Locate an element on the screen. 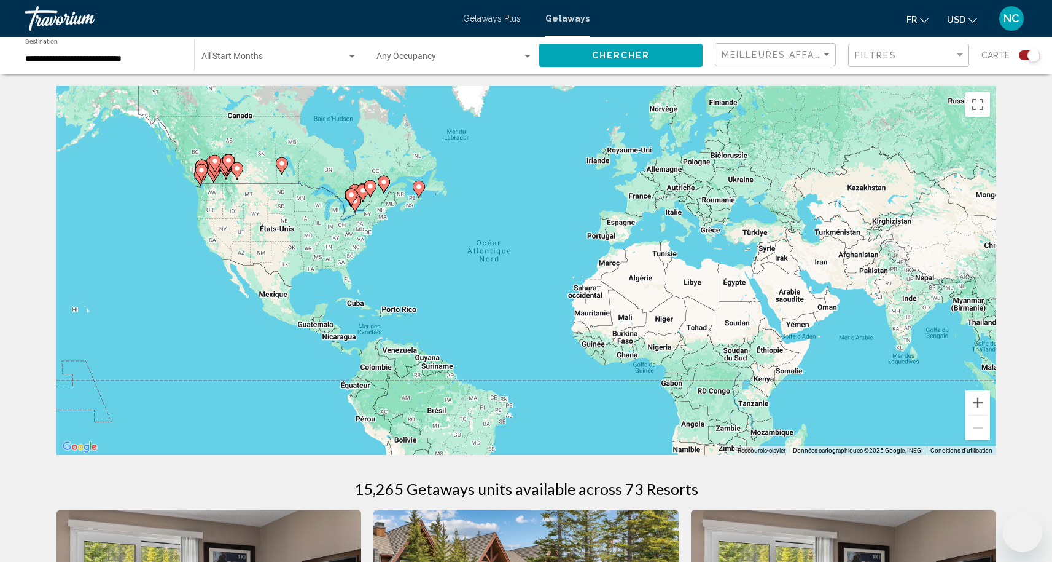  button: Change language is located at coordinates (918, 19).